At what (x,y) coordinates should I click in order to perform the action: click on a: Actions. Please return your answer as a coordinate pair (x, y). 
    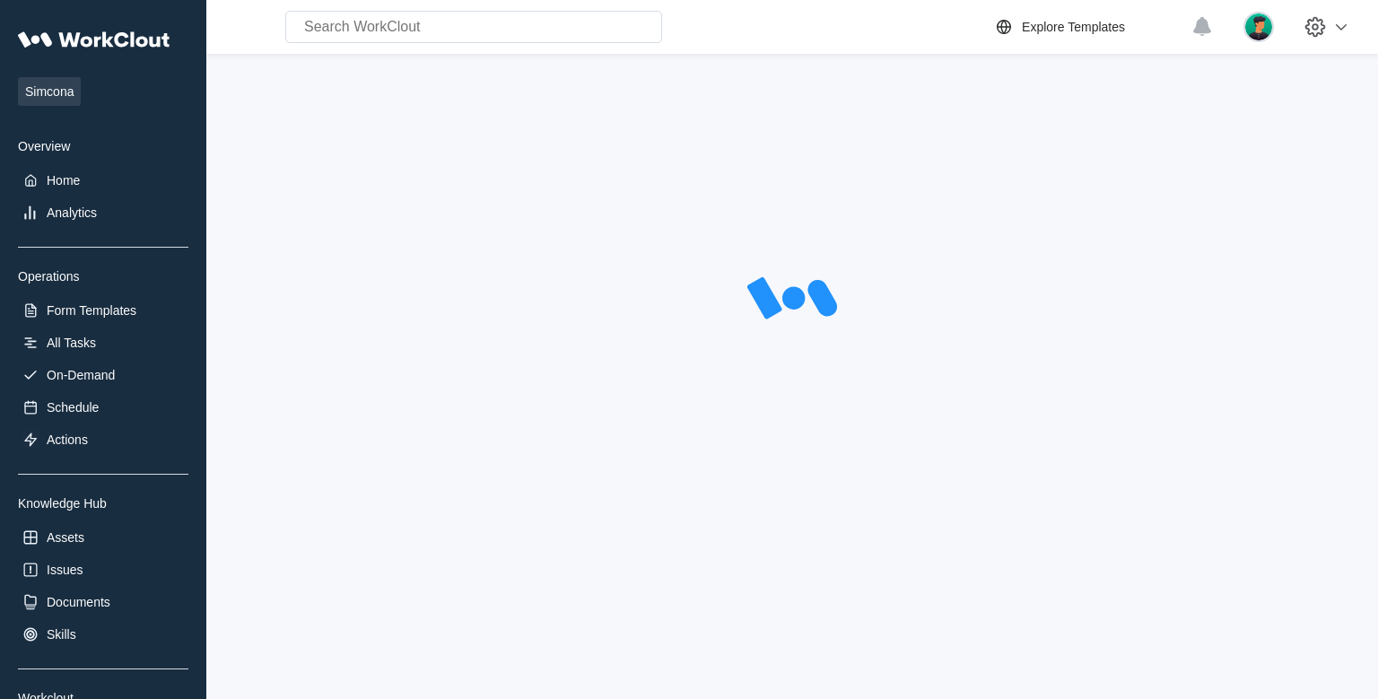
    Looking at the image, I should click on (103, 440).